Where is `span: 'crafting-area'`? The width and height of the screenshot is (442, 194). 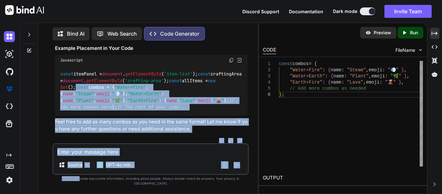 span: 'crafting-area' is located at coordinates (144, 81).